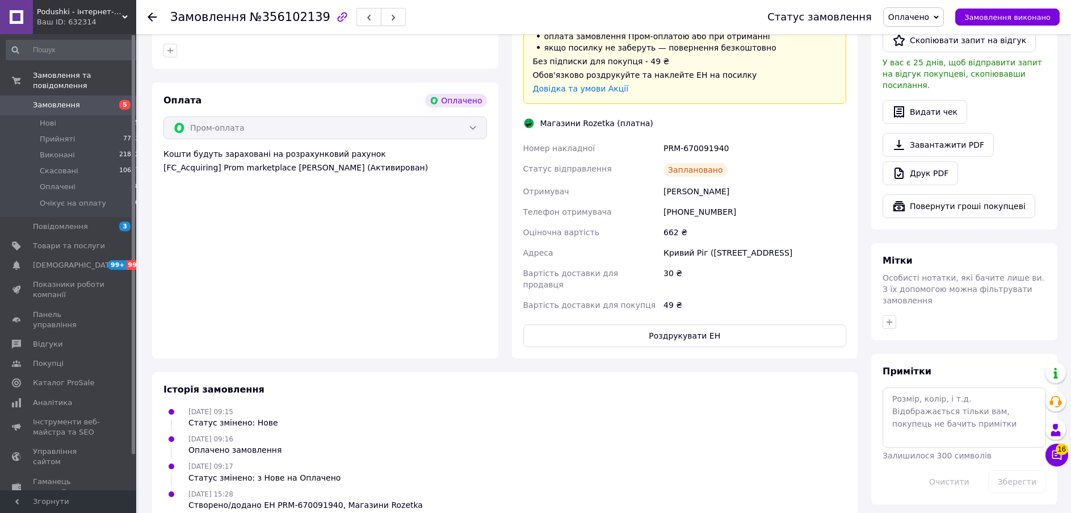 The width and height of the screenshot is (1071, 513). What do you see at coordinates (755, 279) in the screenshot?
I see `div: 30 ₴` at bounding box center [755, 279].